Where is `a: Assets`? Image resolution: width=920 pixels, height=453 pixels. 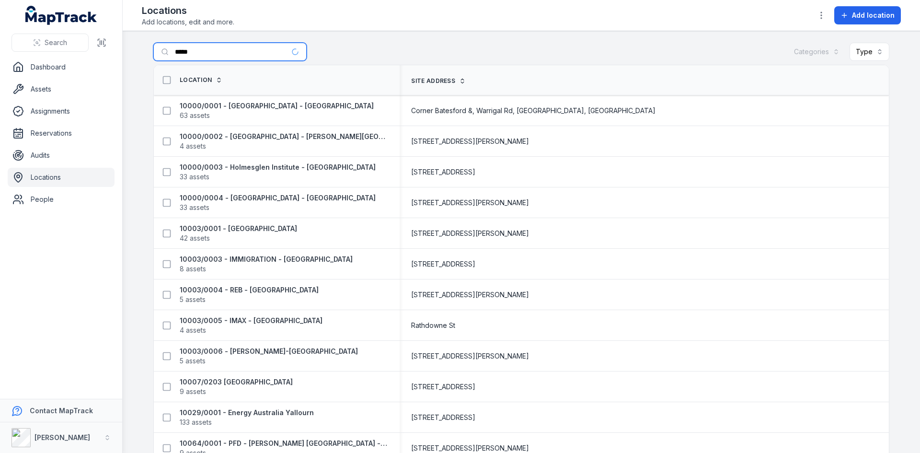 a: Assets is located at coordinates (61, 89).